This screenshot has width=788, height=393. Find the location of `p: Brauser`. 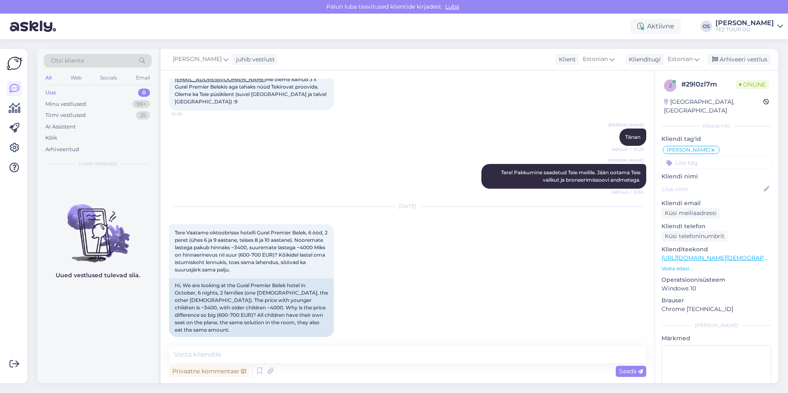

p: Brauser is located at coordinates (716, 300).